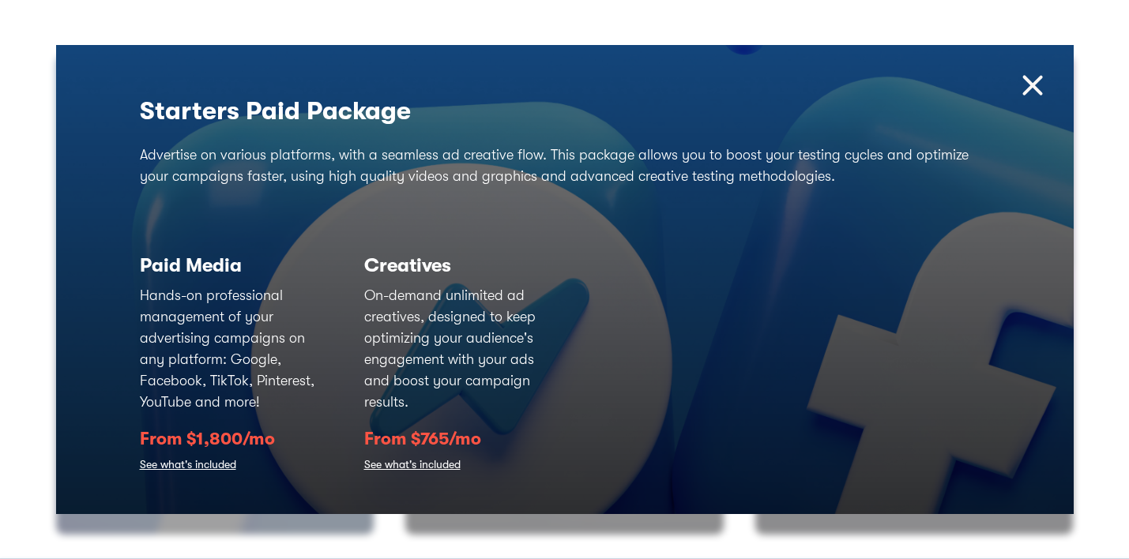 The image size is (1129, 559). I want to click on p: From $765/mo, so click(453, 438).